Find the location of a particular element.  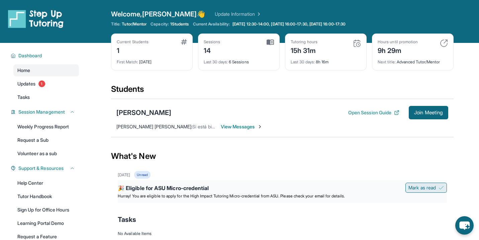

a: Help Center is located at coordinates (46, 183).